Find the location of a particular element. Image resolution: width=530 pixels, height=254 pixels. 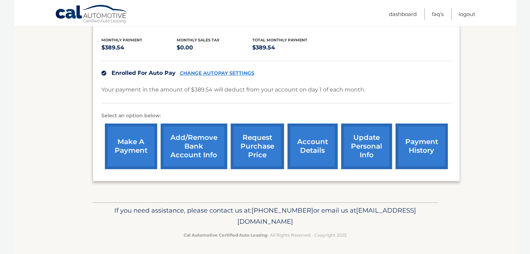

a: Logout is located at coordinates (467, 14).